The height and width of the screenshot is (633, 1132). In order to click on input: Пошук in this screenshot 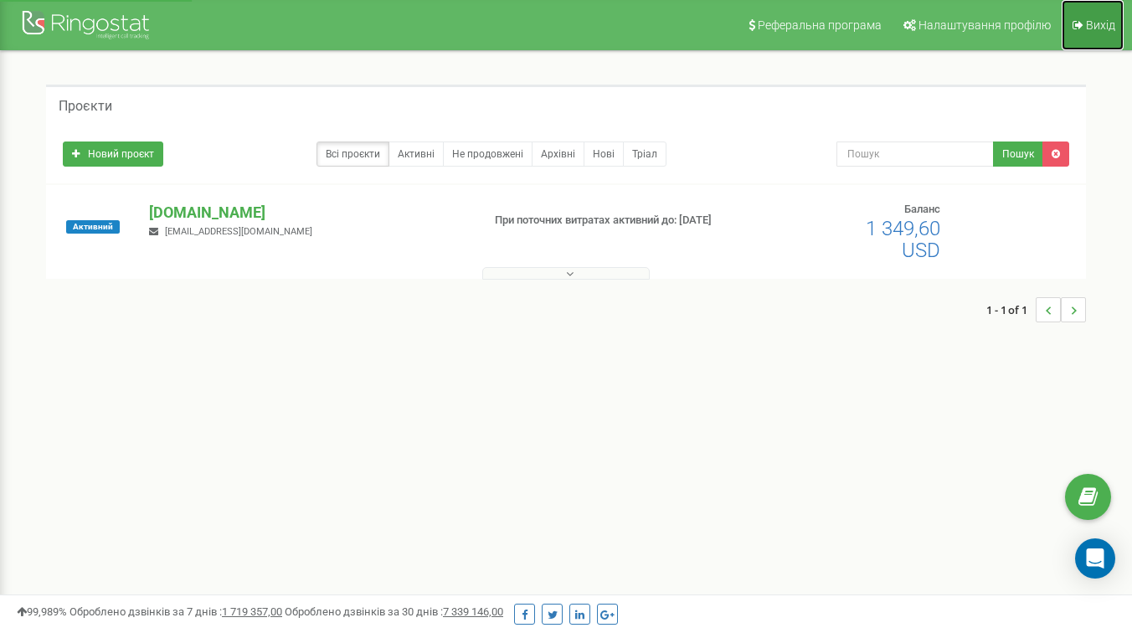, I will do `click(915, 154)`.